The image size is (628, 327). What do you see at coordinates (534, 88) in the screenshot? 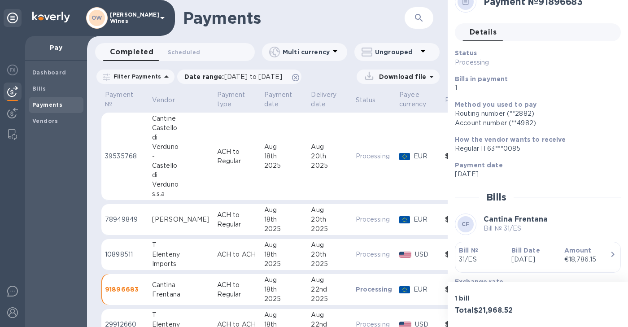
I see `p: 1` at bounding box center [534, 88].